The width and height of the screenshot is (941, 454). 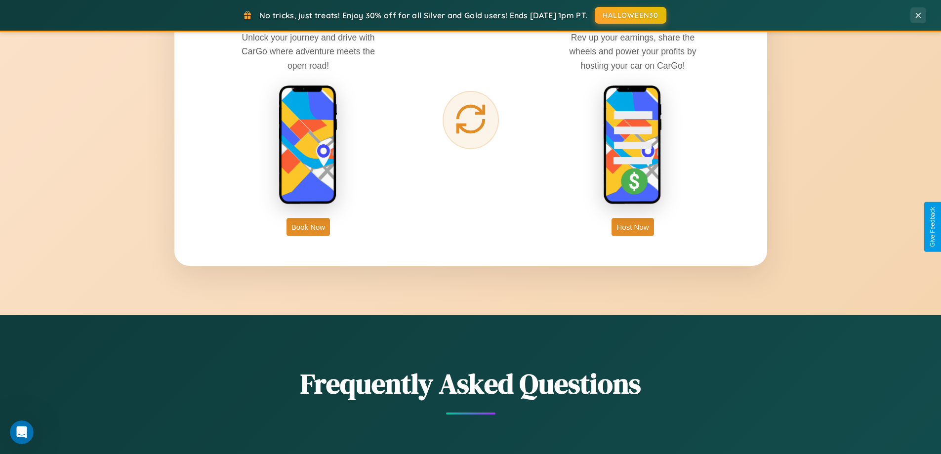 What do you see at coordinates (633, 51) in the screenshot?
I see `p: Rev up your earnings, share the wheels and power your profits by hosting your car on CarGo!` at bounding box center [633, 51].